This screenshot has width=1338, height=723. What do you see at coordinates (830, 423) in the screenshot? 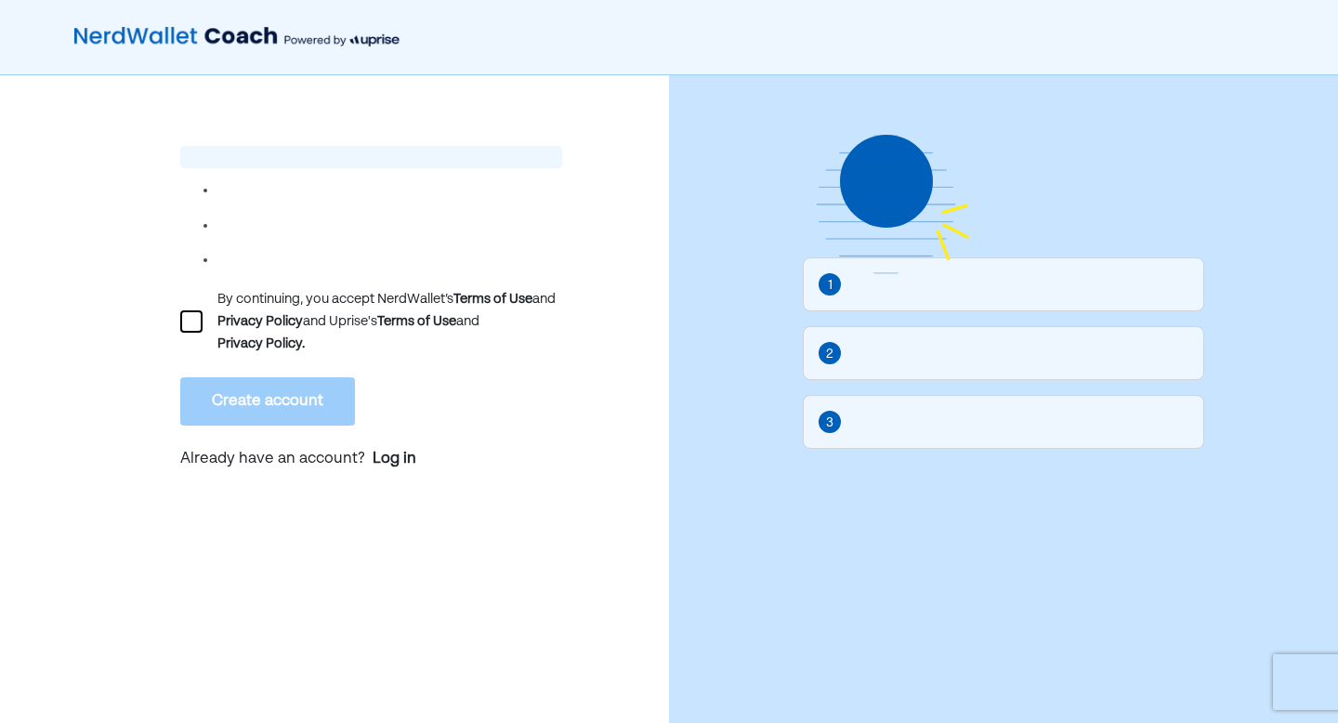
I see `div: 3` at bounding box center [830, 423].